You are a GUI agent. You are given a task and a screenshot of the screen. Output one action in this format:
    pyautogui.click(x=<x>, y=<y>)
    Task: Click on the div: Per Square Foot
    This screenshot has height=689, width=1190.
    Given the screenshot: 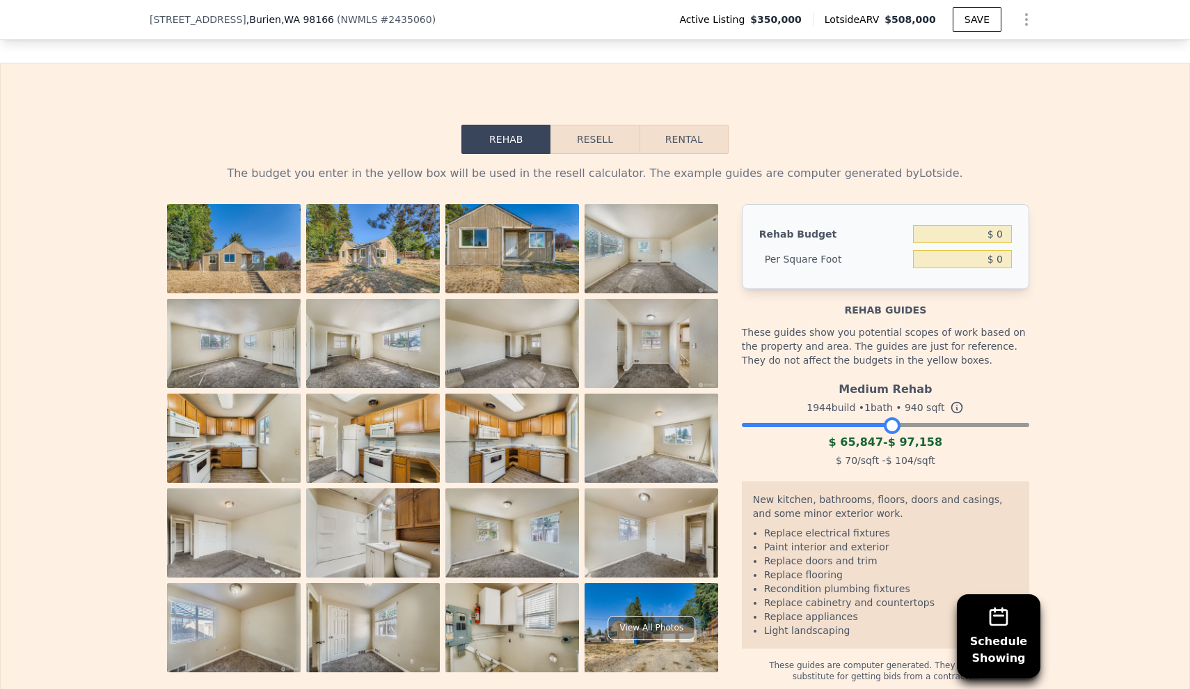 What is the action you would take?
    pyautogui.click(x=833, y=259)
    